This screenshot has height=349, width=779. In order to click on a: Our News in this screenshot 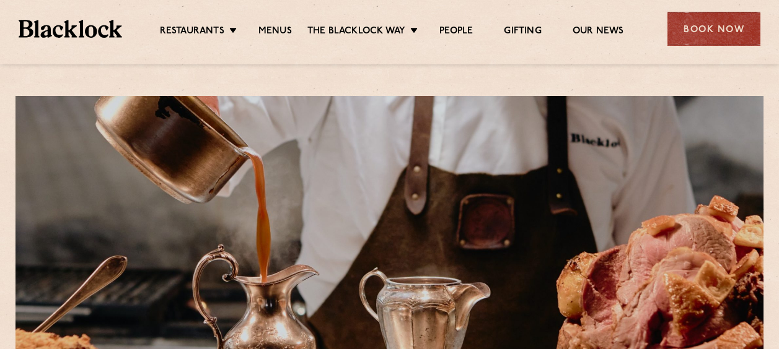, I will do `click(598, 32)`.